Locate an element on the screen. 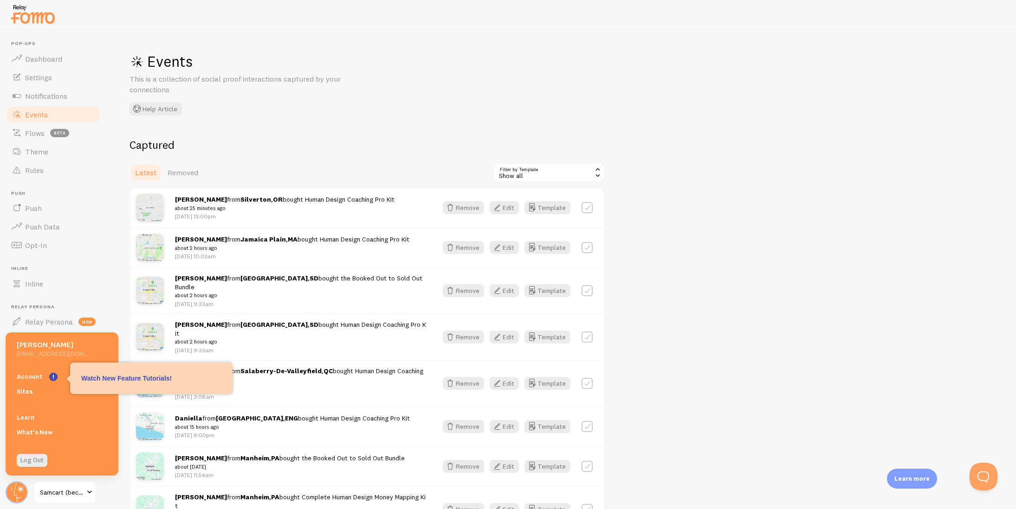  strong: Daniella is located at coordinates (188, 419).